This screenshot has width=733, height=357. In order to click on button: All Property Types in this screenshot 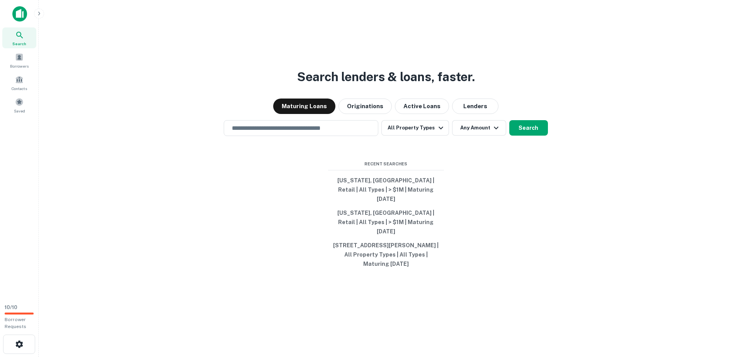, I will do `click(415, 128)`.